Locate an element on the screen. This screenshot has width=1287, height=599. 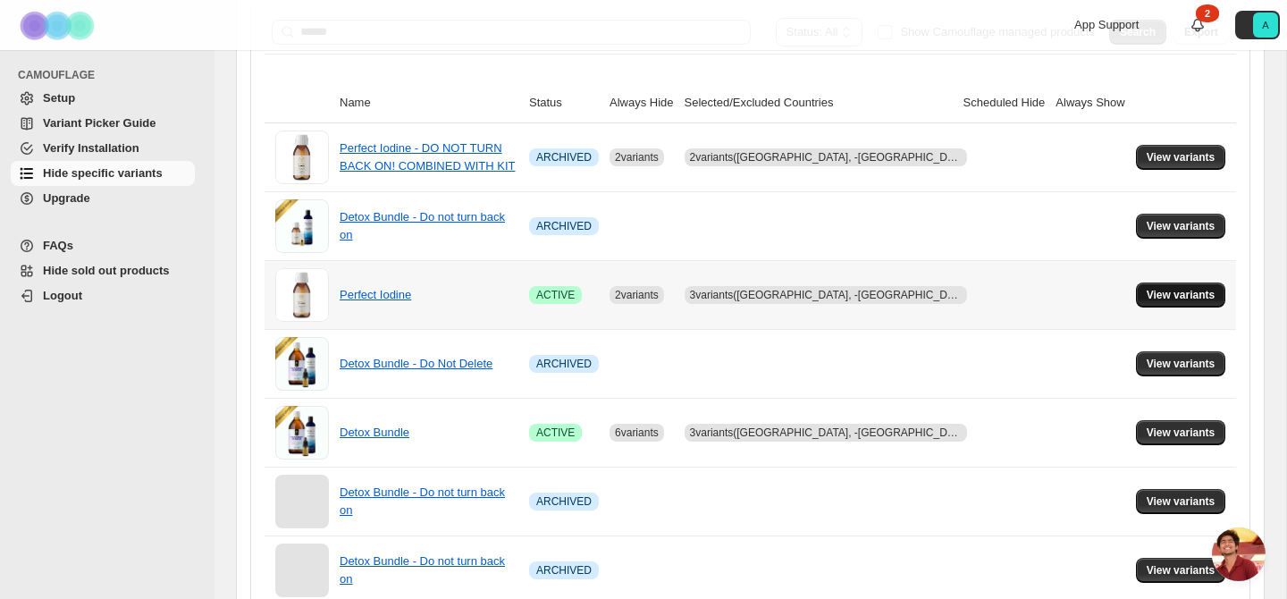
span: Verify Installation is located at coordinates (91, 147).